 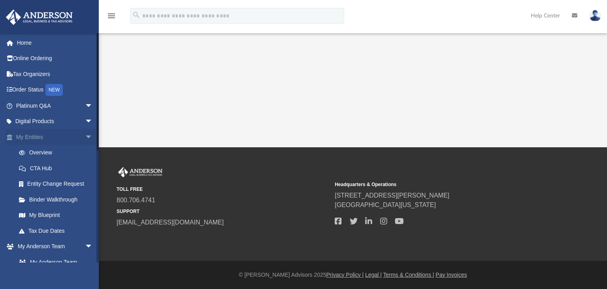 I want to click on a: Home, so click(x=55, y=43).